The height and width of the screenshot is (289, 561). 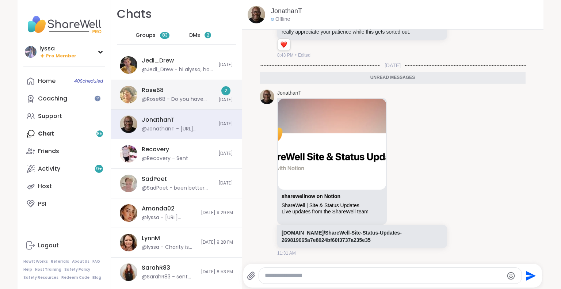 I want to click on div: Unread messages, so click(x=392, y=78).